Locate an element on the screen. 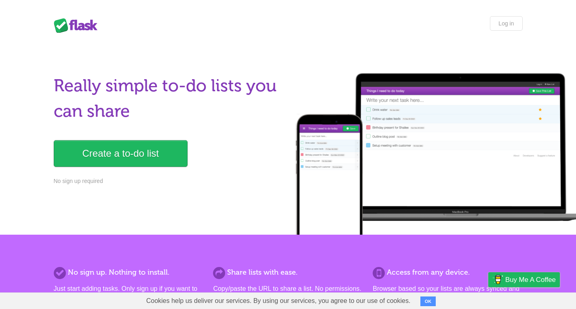 The width and height of the screenshot is (576, 309). a: Log in is located at coordinates (506, 23).